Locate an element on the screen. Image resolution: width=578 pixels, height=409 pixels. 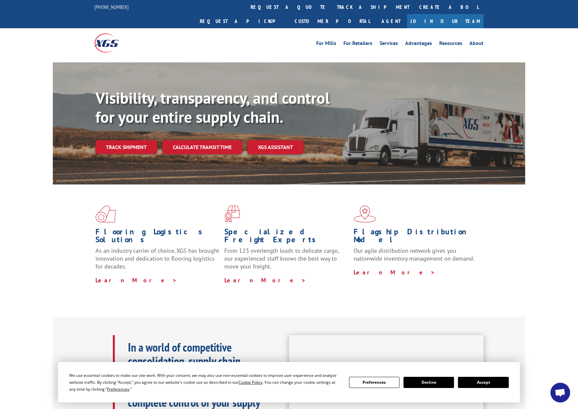
a: Calculate transit time is located at coordinates (202, 147).